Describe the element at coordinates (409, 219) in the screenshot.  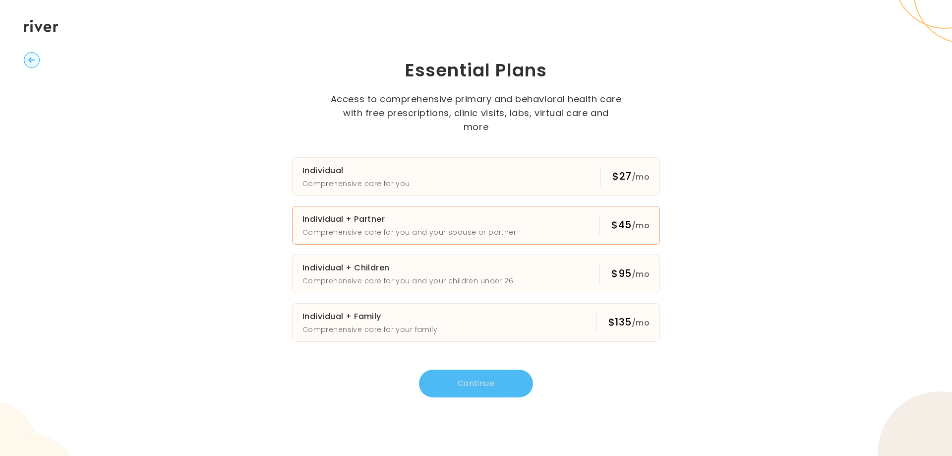
I see `h3: Individual + Partner` at that location.